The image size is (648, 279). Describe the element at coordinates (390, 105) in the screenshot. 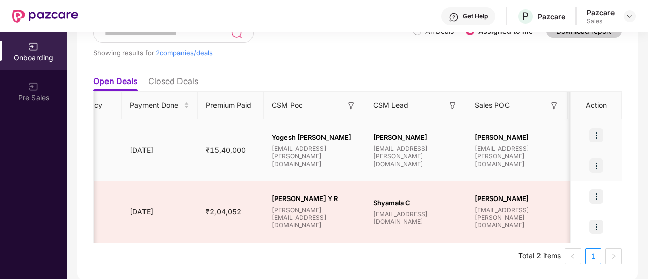

I see `span: CSM Lead` at that location.